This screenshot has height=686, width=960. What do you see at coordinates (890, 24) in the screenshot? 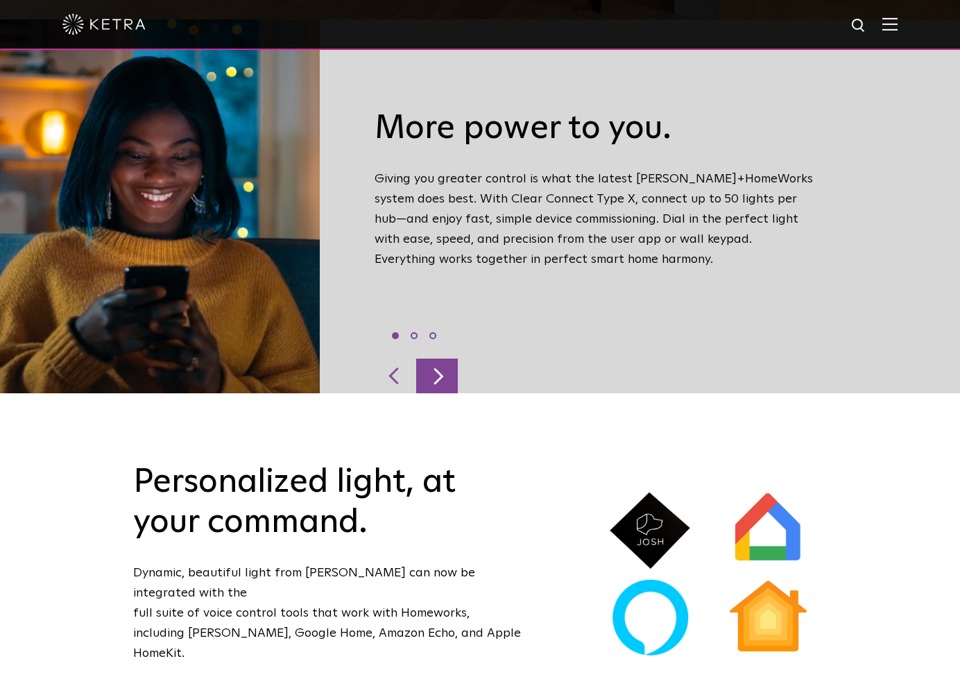
I see `img: Hamburger%20Nav.svg` at bounding box center [890, 24].